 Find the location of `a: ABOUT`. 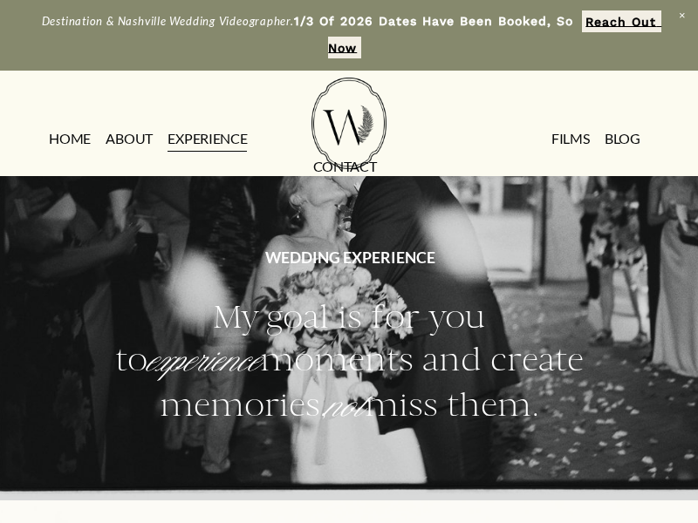

a: ABOUT is located at coordinates (128, 140).